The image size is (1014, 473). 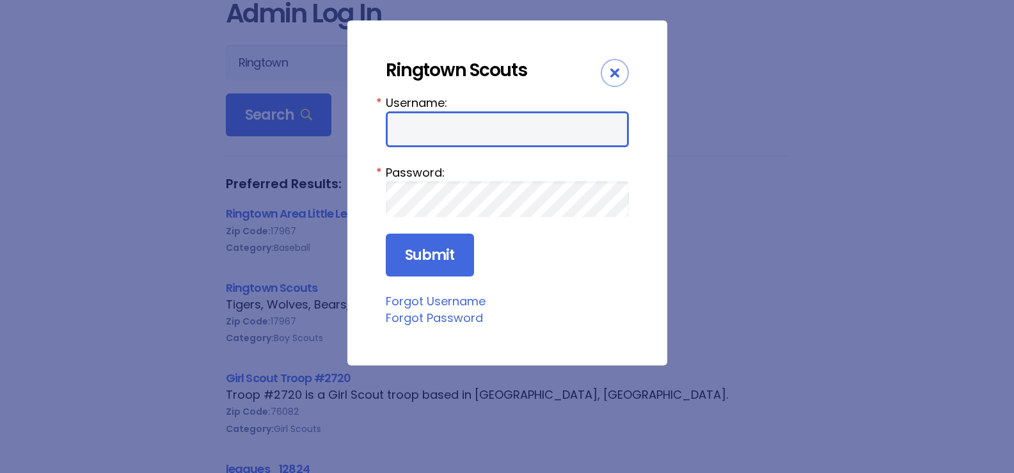 I want to click on div: Close, so click(x=615, y=73).